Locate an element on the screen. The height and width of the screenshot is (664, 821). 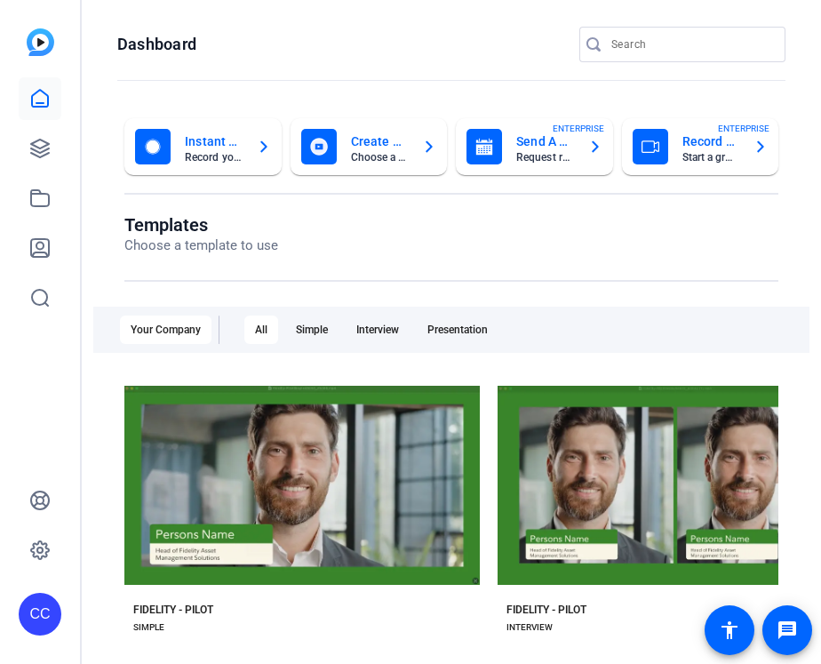
div: All is located at coordinates (261, 330).